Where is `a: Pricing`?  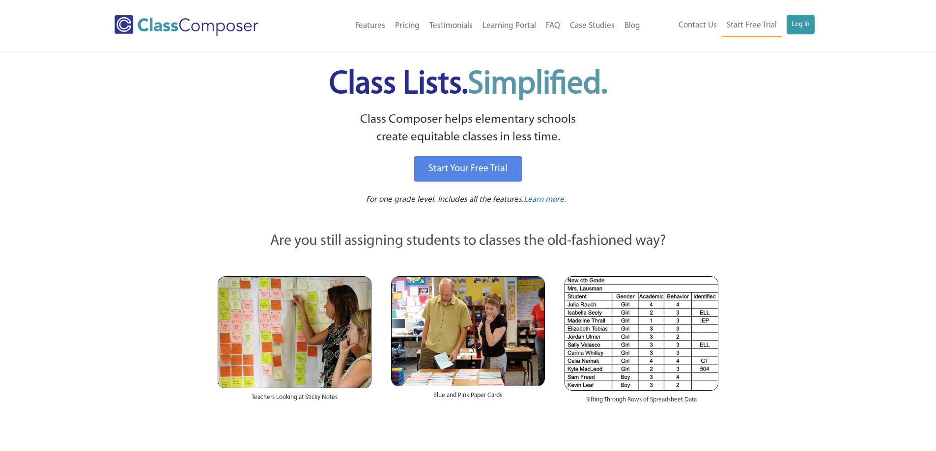
a: Pricing is located at coordinates (407, 26).